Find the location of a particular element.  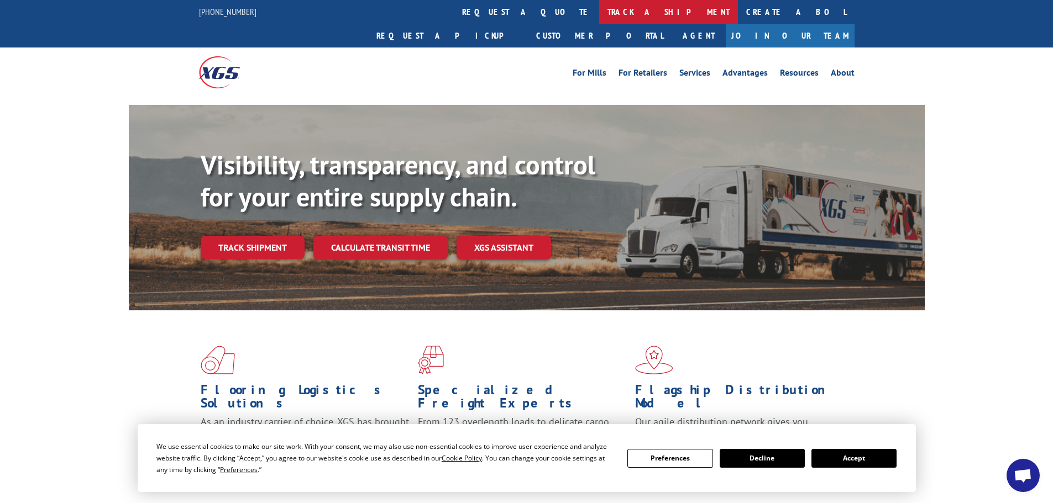

a: Track shipment is located at coordinates (253, 248).